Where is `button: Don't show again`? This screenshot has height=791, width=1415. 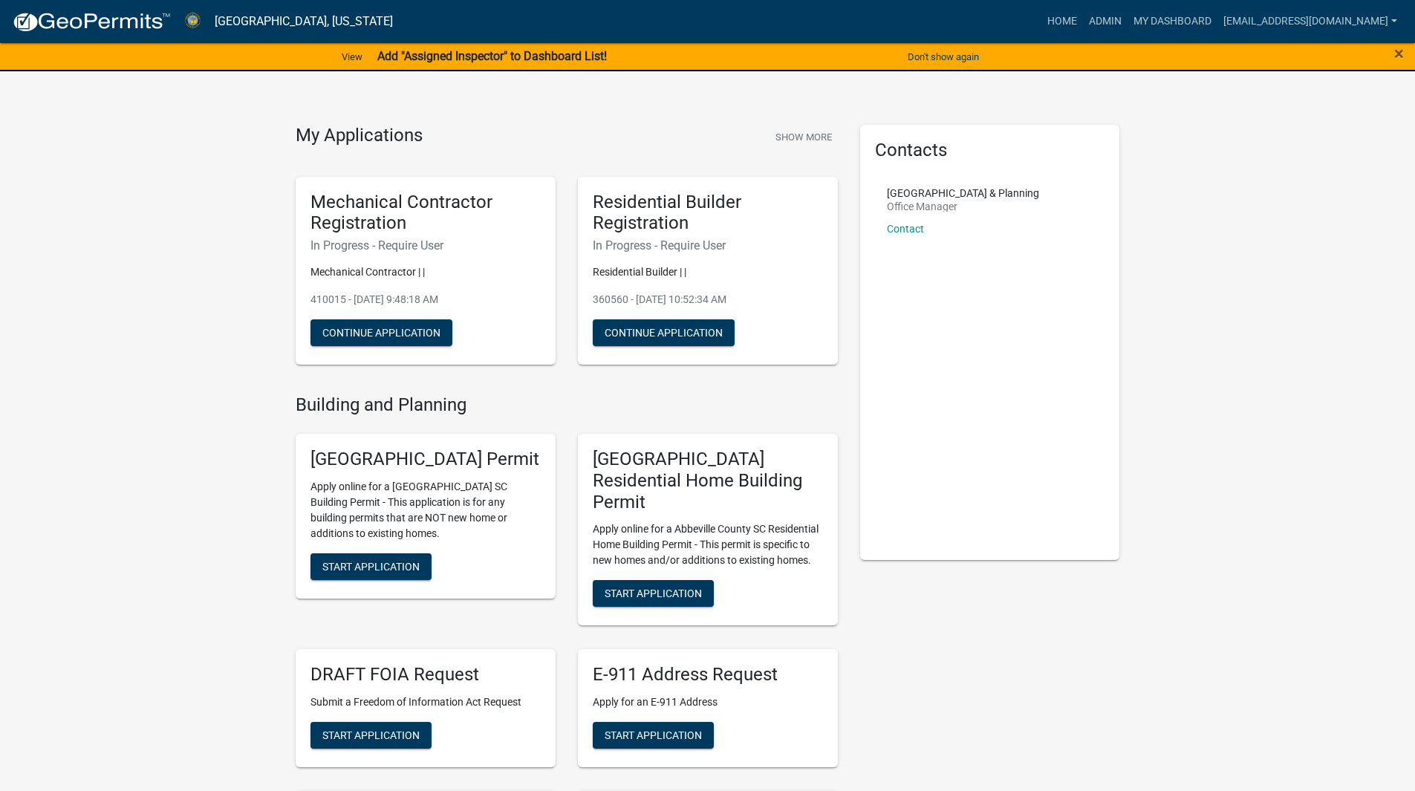
button: Don't show again is located at coordinates (944, 56).